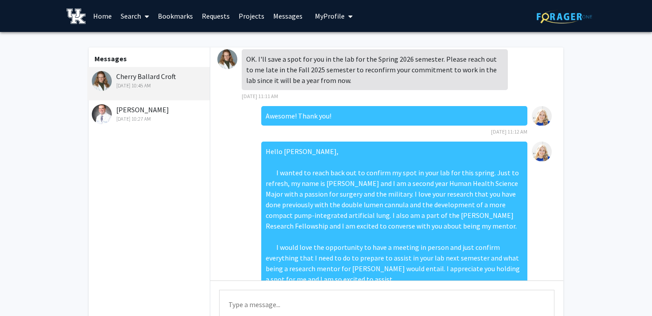 The width and height of the screenshot is (652, 316). What do you see at coordinates (329, 16) in the screenshot?
I see `span: My Profile` at bounding box center [329, 16].